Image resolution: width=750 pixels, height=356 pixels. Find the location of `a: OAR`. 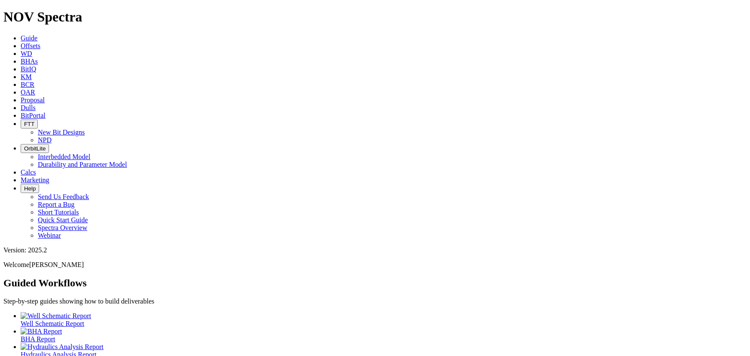

a: OAR is located at coordinates (28, 92).